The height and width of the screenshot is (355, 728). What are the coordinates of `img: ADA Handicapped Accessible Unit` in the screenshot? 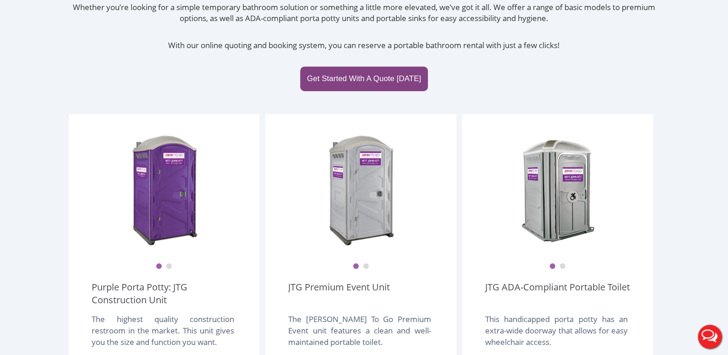 It's located at (557, 190).